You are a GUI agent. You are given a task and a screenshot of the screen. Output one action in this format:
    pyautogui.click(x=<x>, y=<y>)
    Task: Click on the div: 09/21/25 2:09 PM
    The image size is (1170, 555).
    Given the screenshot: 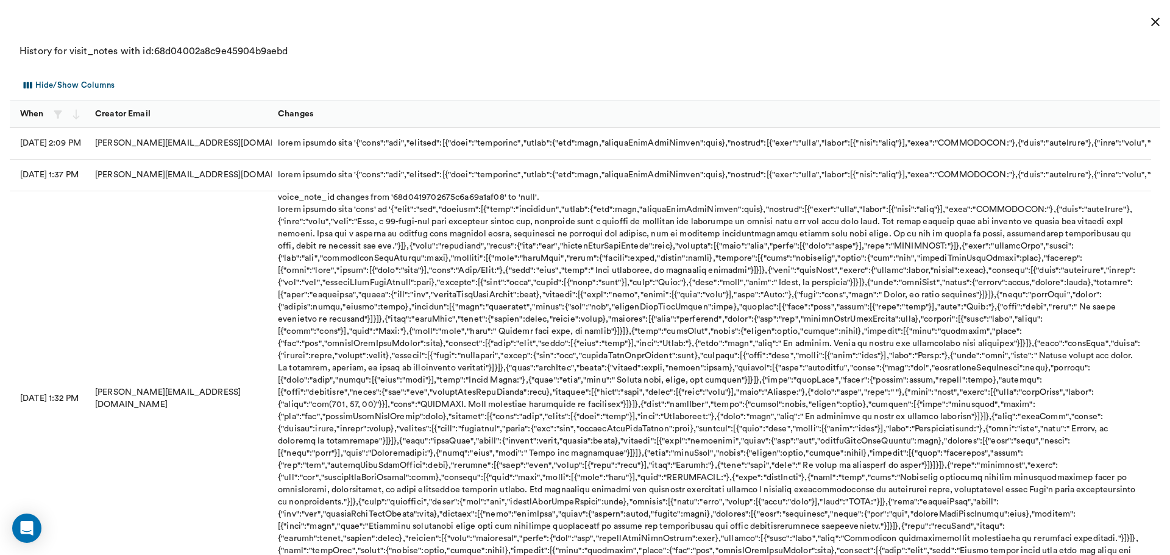 What is the action you would take?
    pyautogui.click(x=51, y=143)
    